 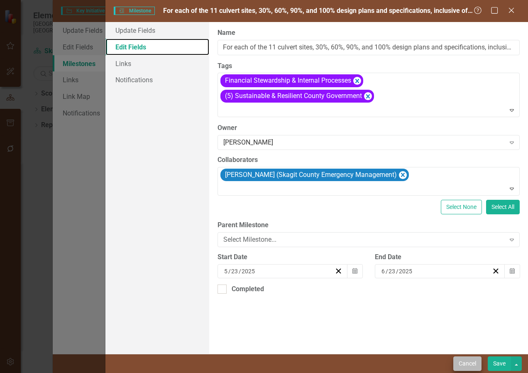 I want to click on a: Links, so click(x=157, y=63).